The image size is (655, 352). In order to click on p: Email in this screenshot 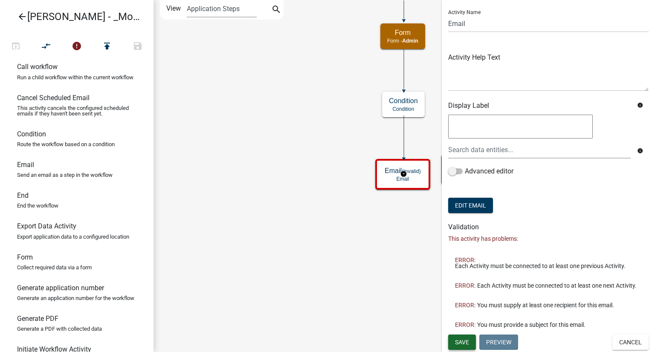, I will do `click(402, 179)`.